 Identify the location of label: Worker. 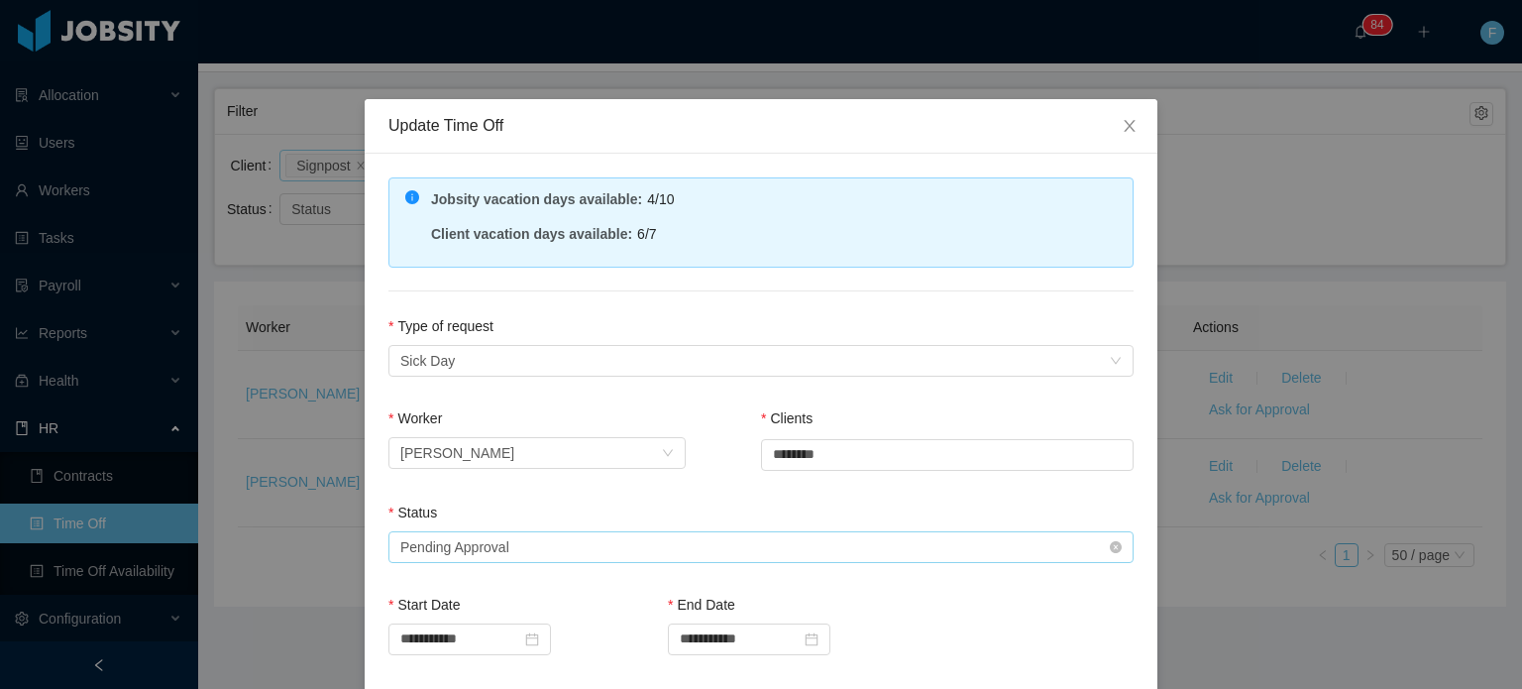
(415, 418).